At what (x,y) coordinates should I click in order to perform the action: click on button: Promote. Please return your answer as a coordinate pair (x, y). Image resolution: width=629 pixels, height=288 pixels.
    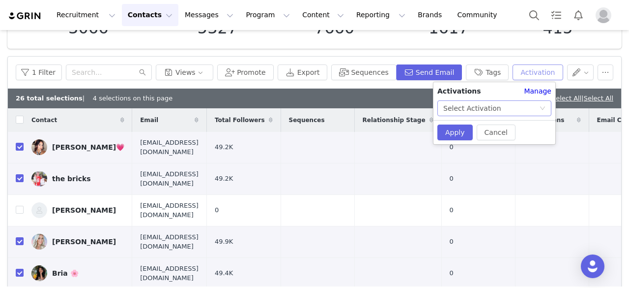
    Looking at the image, I should click on (245, 72).